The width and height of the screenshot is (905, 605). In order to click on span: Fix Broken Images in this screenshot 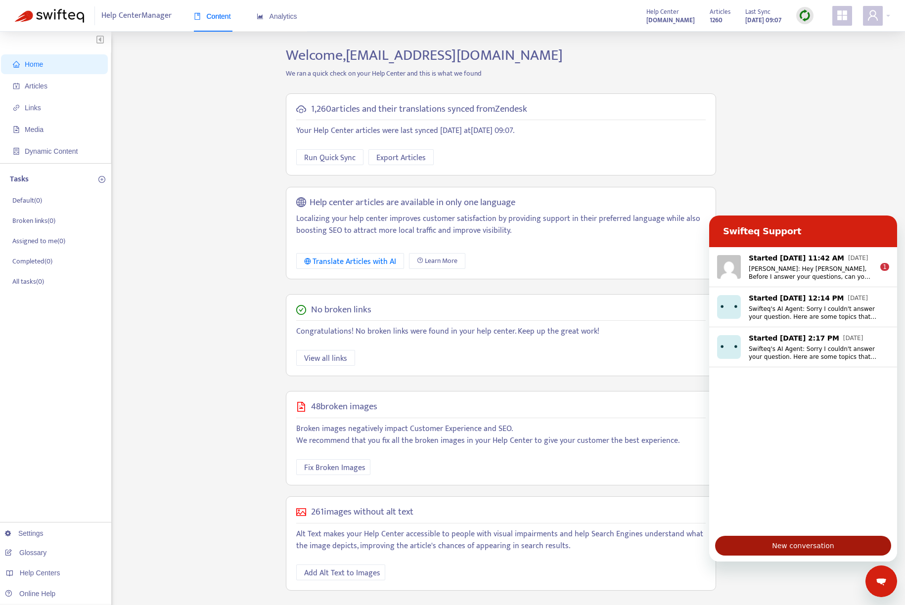, I will do `click(335, 468)`.